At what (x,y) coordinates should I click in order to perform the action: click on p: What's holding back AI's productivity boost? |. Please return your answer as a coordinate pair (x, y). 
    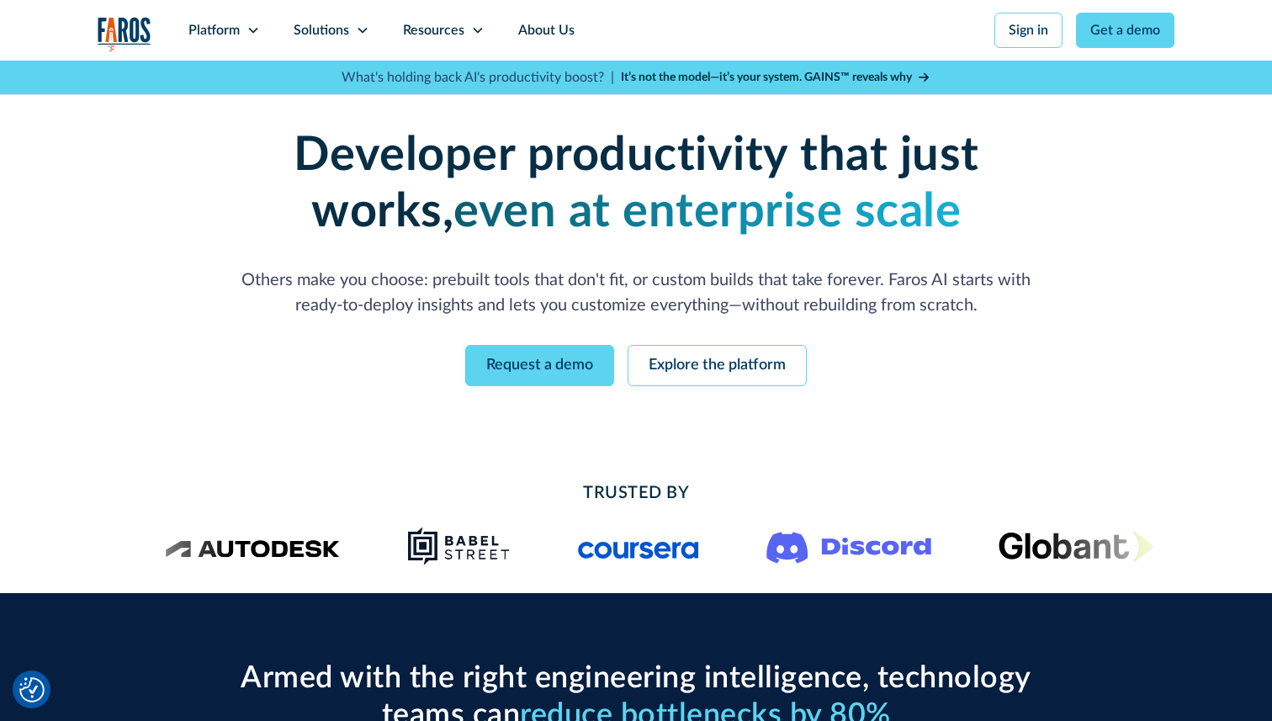
    Looking at the image, I should click on (478, 77).